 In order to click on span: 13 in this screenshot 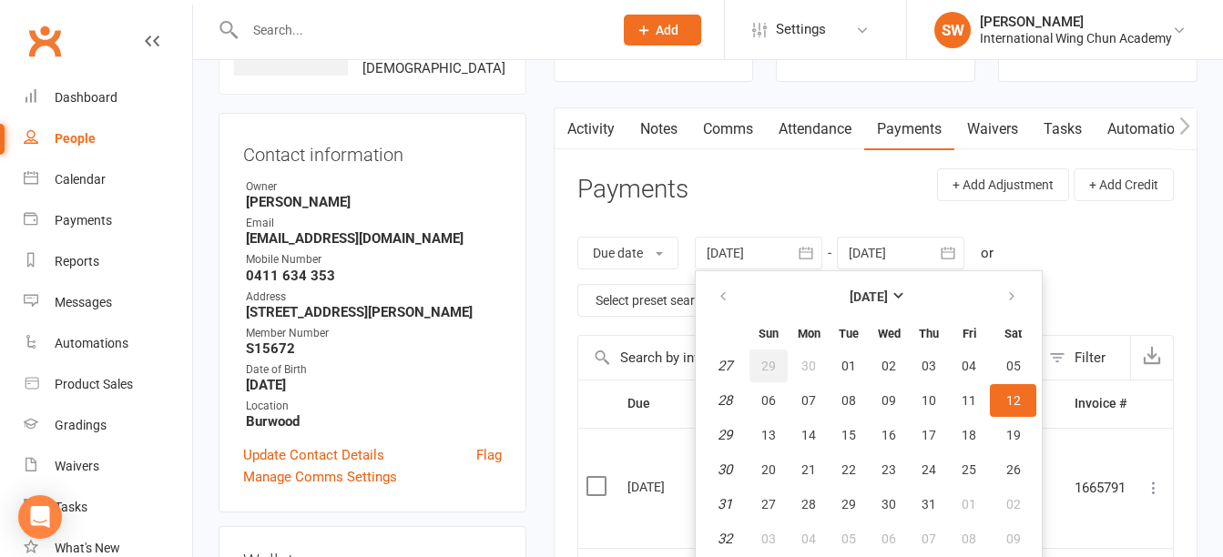, I will do `click(769, 435)`.